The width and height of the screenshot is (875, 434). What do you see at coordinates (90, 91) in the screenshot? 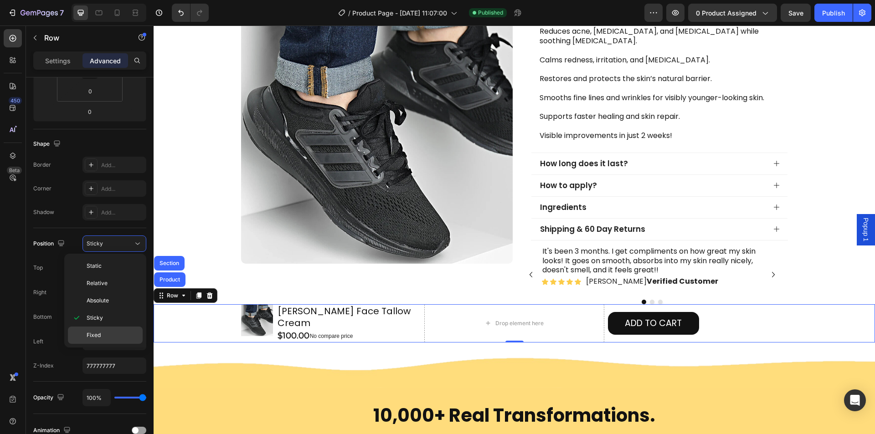
I see `input: 0px` at bounding box center [90, 91].